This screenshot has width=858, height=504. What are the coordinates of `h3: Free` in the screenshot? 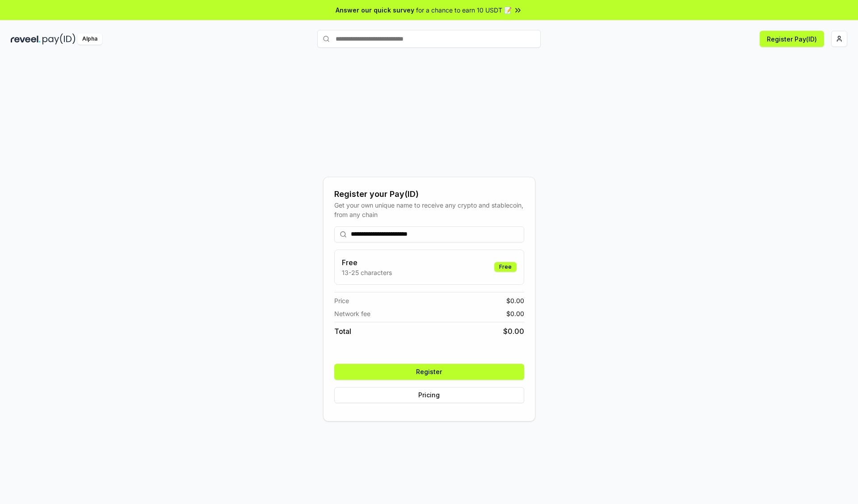 It's located at (367, 263).